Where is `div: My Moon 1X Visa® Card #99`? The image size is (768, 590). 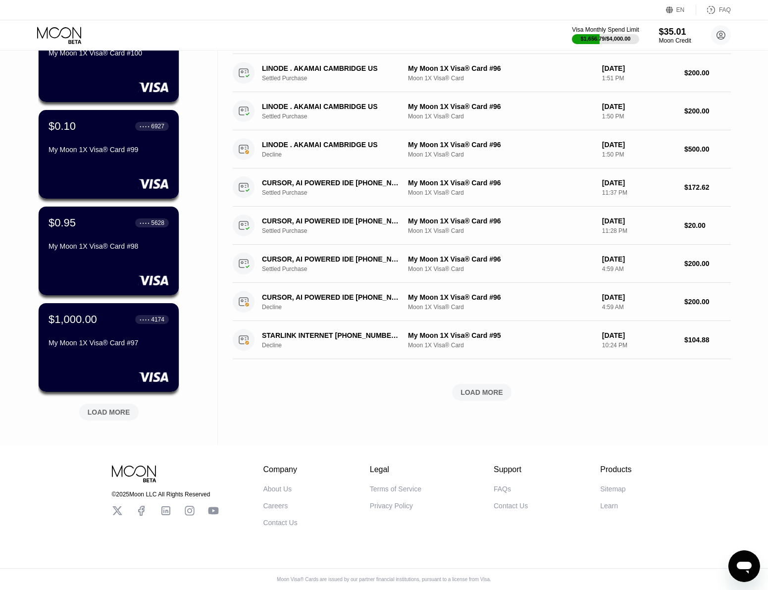 div: My Moon 1X Visa® Card #99 is located at coordinates (108, 150).